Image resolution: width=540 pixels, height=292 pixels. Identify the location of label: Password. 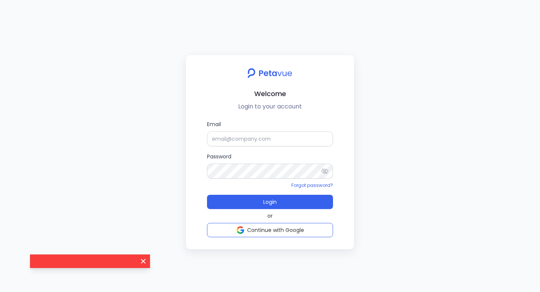
(270, 165).